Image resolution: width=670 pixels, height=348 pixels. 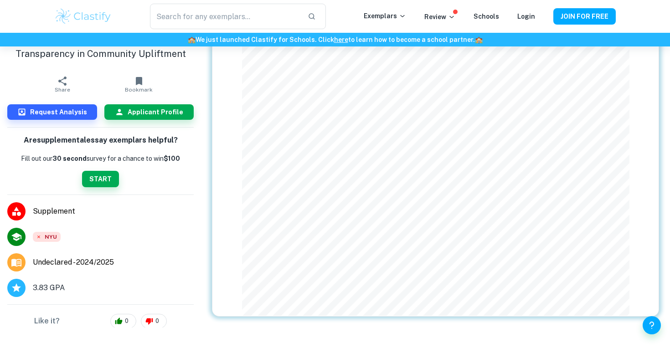 I want to click on button: Help and Feedback, so click(x=651, y=325).